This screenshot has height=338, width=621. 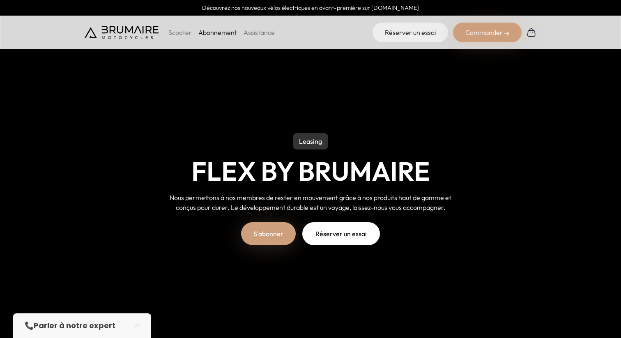 I want to click on a: S'abonner, so click(x=268, y=234).